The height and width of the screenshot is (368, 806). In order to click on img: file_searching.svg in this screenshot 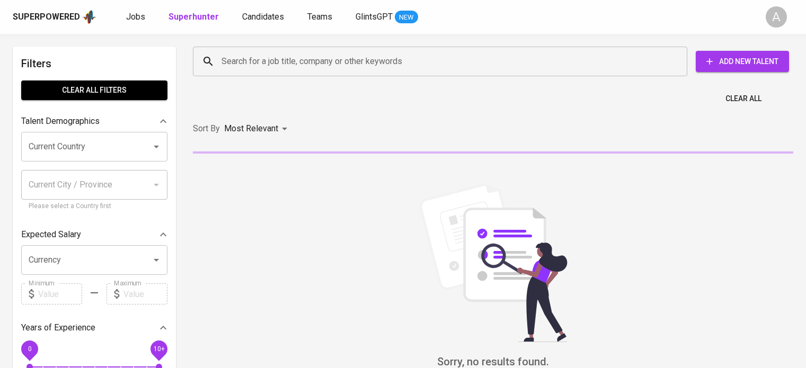, I will do `click(493, 263)`.